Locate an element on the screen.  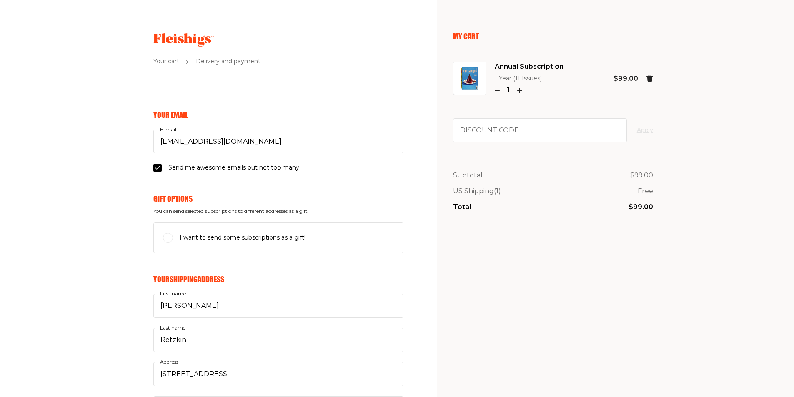
span: You can send selected subscriptions to different addresses as a gift. is located at coordinates (278, 211).